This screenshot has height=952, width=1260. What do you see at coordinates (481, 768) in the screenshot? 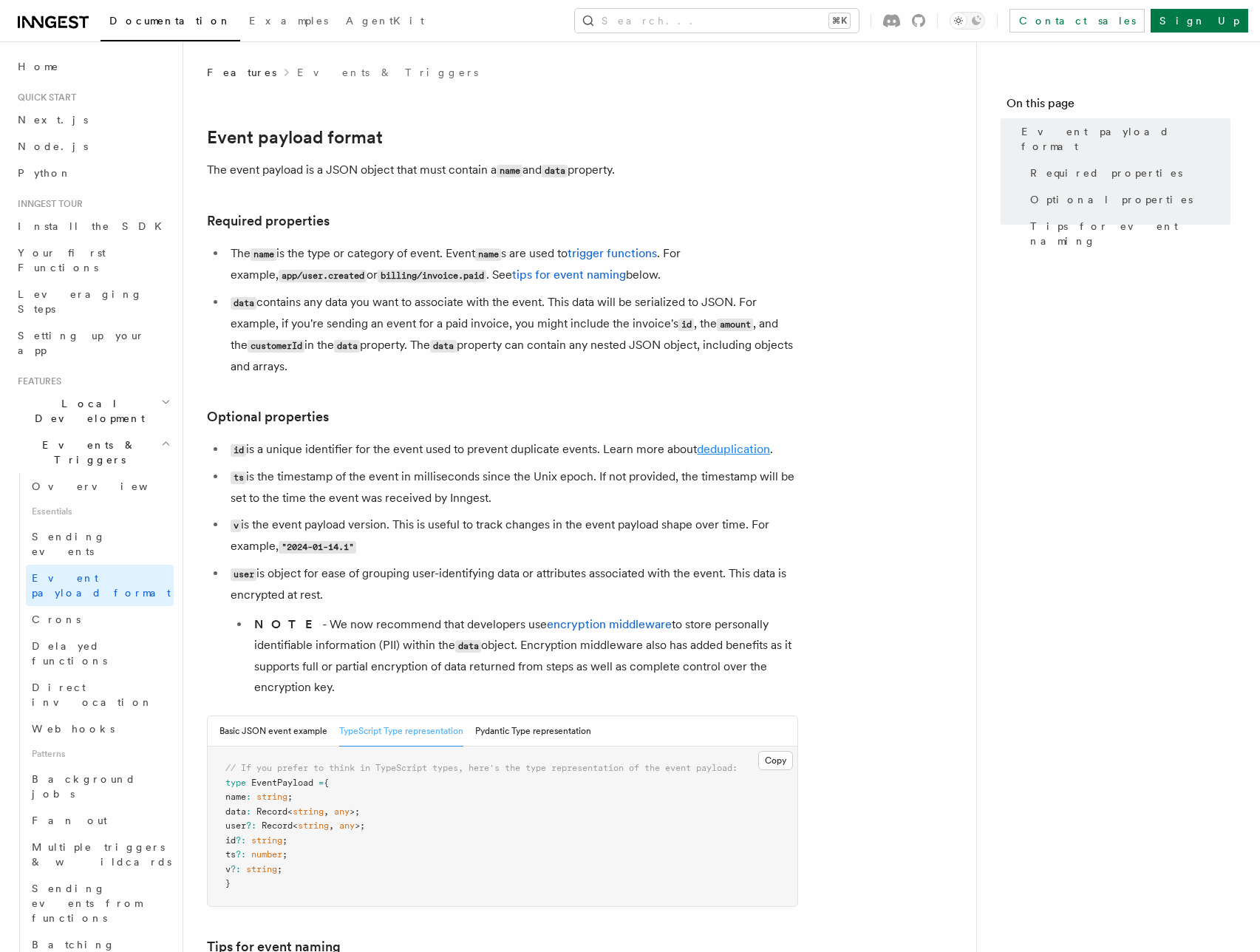
I see `span: // If you prefer to think in TypeScript types, here's the type representation of the event payload:` at bounding box center [481, 768].